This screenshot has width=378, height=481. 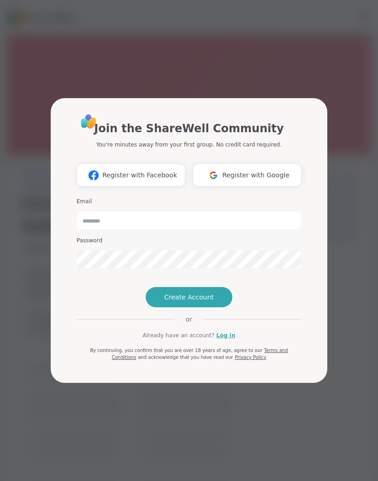 I want to click on a: Log in, so click(x=225, y=336).